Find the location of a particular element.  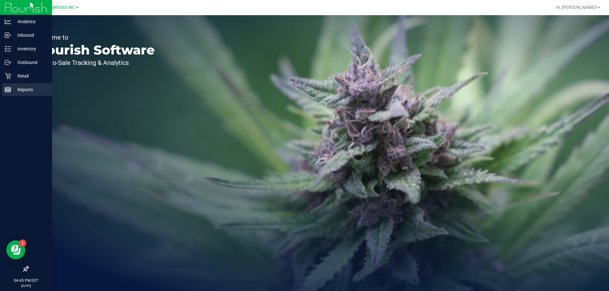

span: Deltona WC is located at coordinates (63, 7).